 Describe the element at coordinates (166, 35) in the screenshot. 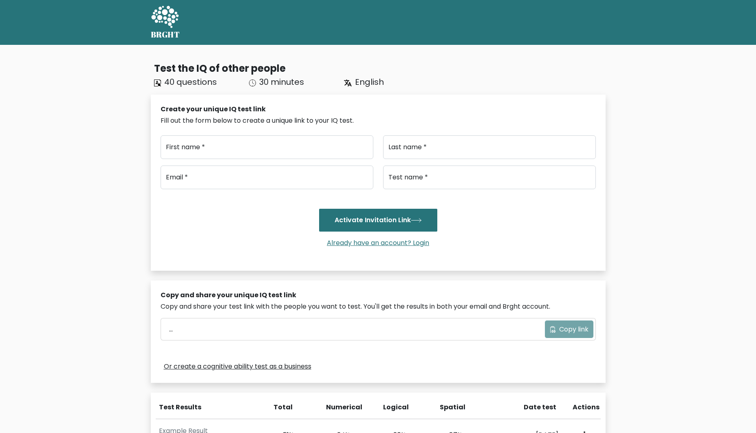

I see `h5: BRGHT` at that location.